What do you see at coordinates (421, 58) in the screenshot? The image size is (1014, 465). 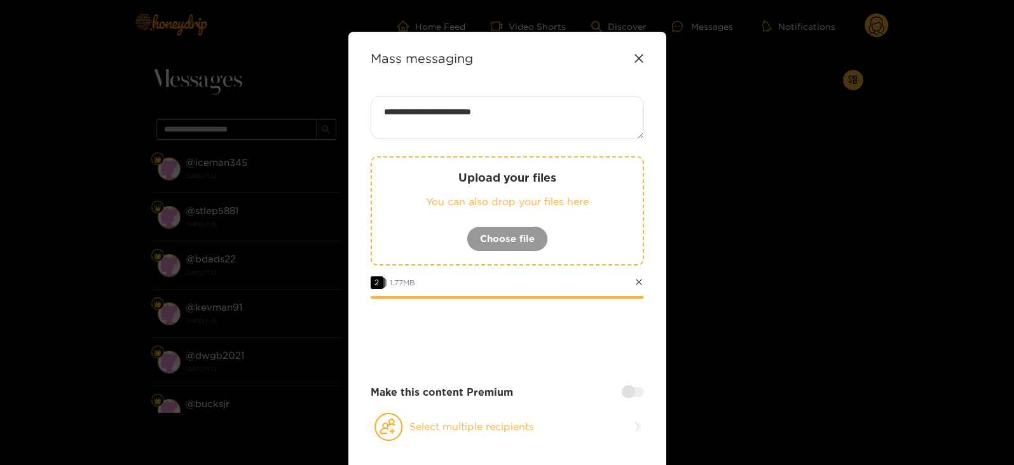 I see `strong: Mass messaging` at bounding box center [421, 58].